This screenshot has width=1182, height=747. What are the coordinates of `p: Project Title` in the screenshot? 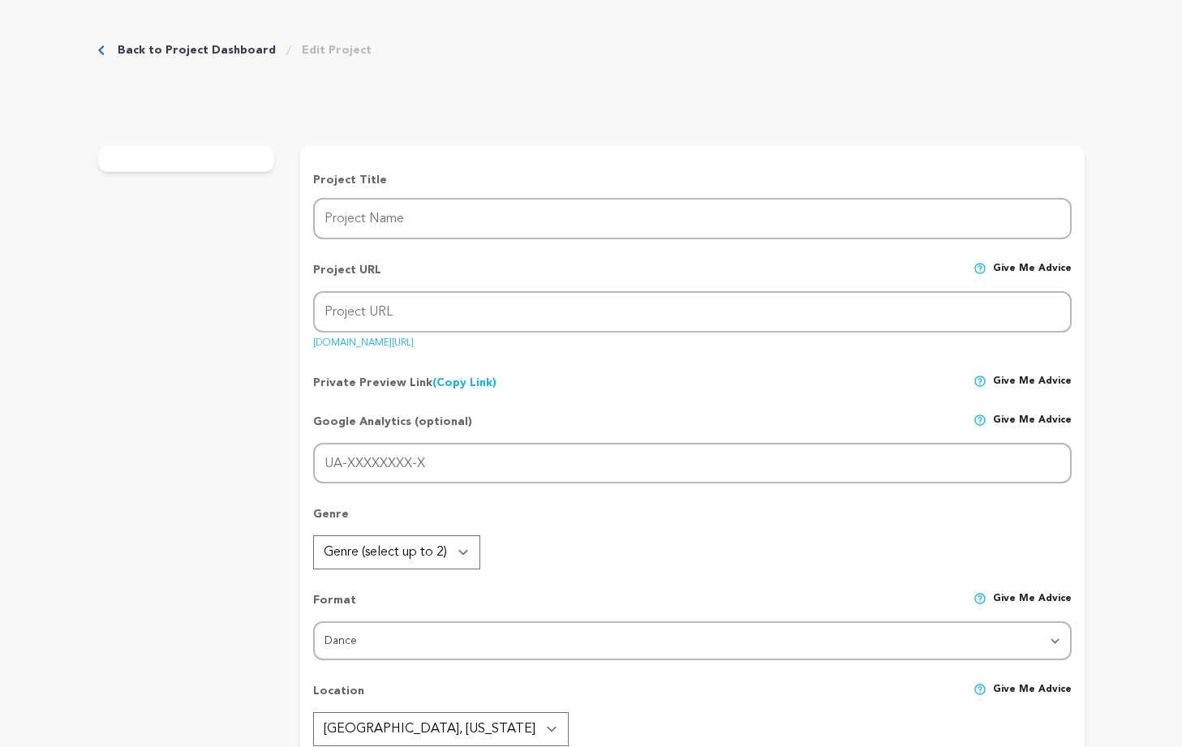 It's located at (692, 180).